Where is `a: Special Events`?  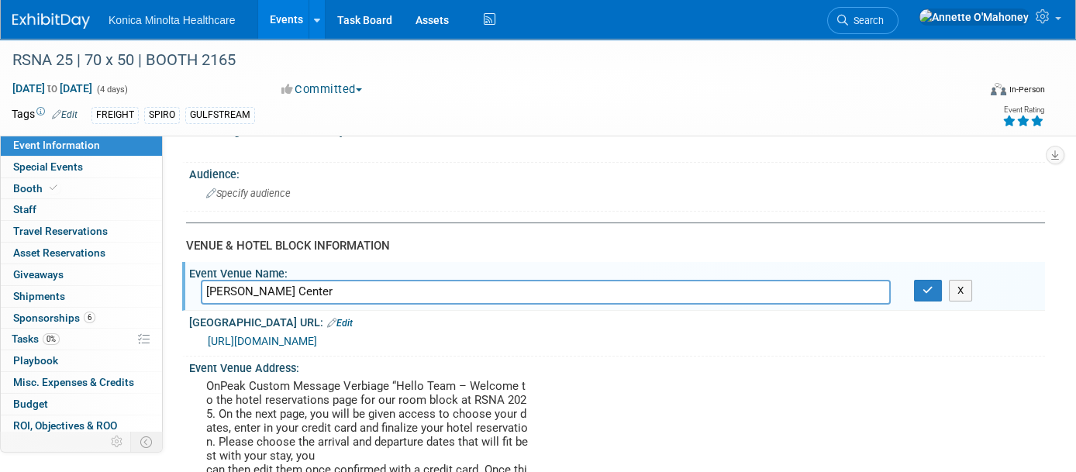
a: Special Events is located at coordinates (81, 167).